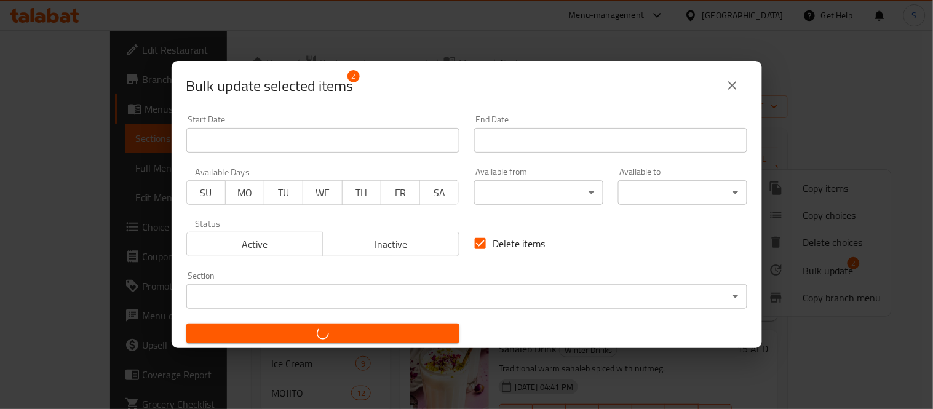 The width and height of the screenshot is (933, 409). I want to click on span: Delete items, so click(519, 243).